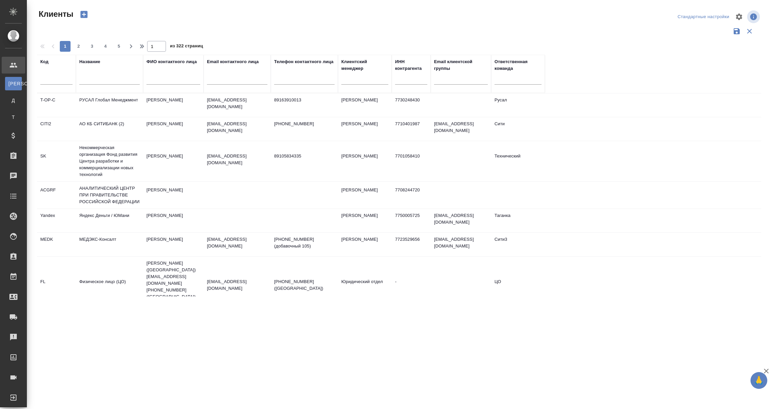  Describe the element at coordinates (56, 221) in the screenshot. I see `td: Yandex` at that location.